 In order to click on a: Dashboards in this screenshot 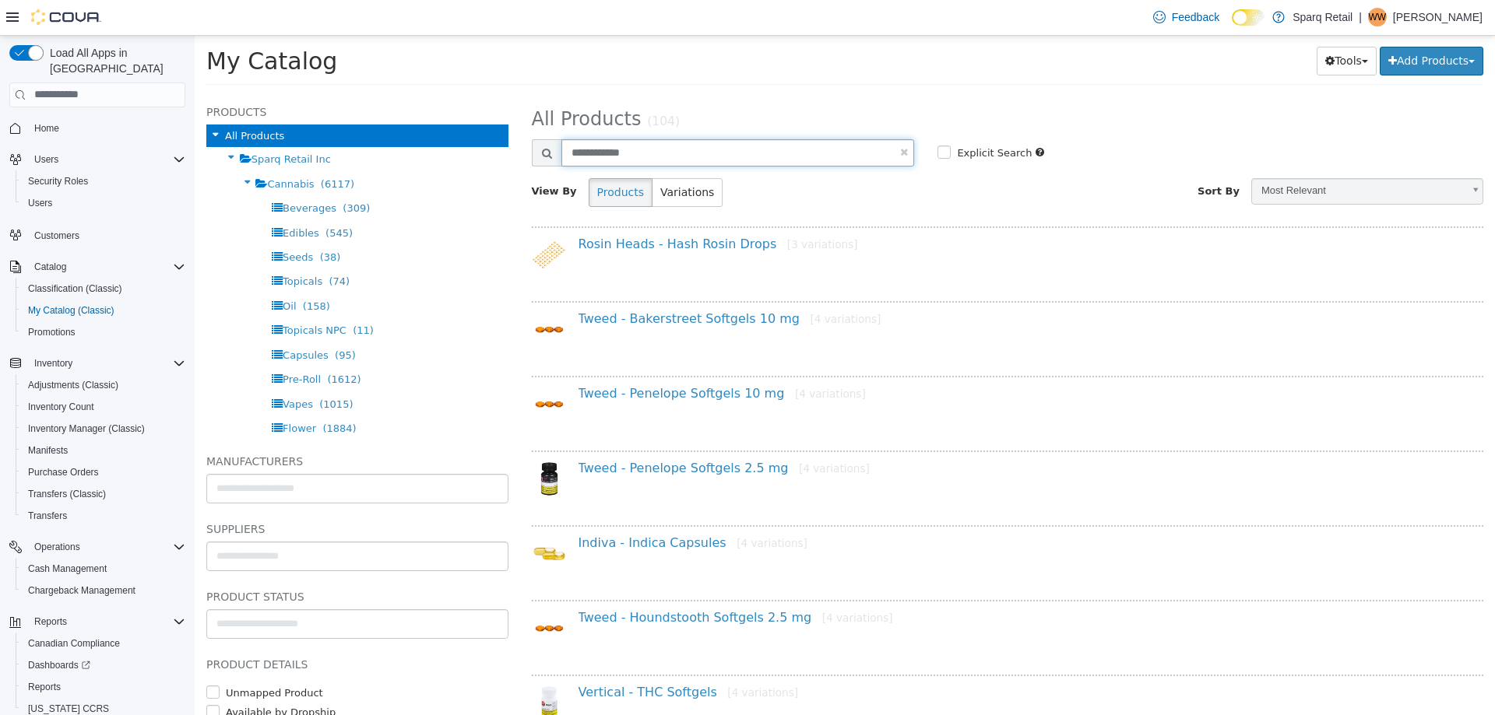, I will do `click(104, 666)`.